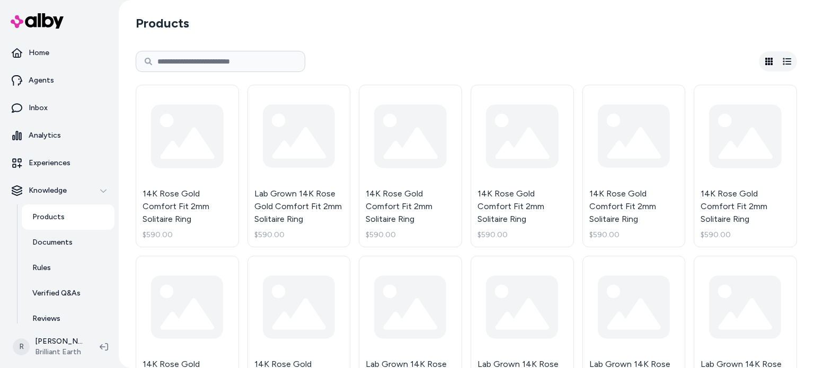  What do you see at coordinates (59, 108) in the screenshot?
I see `a: Inbox` at bounding box center [59, 108].